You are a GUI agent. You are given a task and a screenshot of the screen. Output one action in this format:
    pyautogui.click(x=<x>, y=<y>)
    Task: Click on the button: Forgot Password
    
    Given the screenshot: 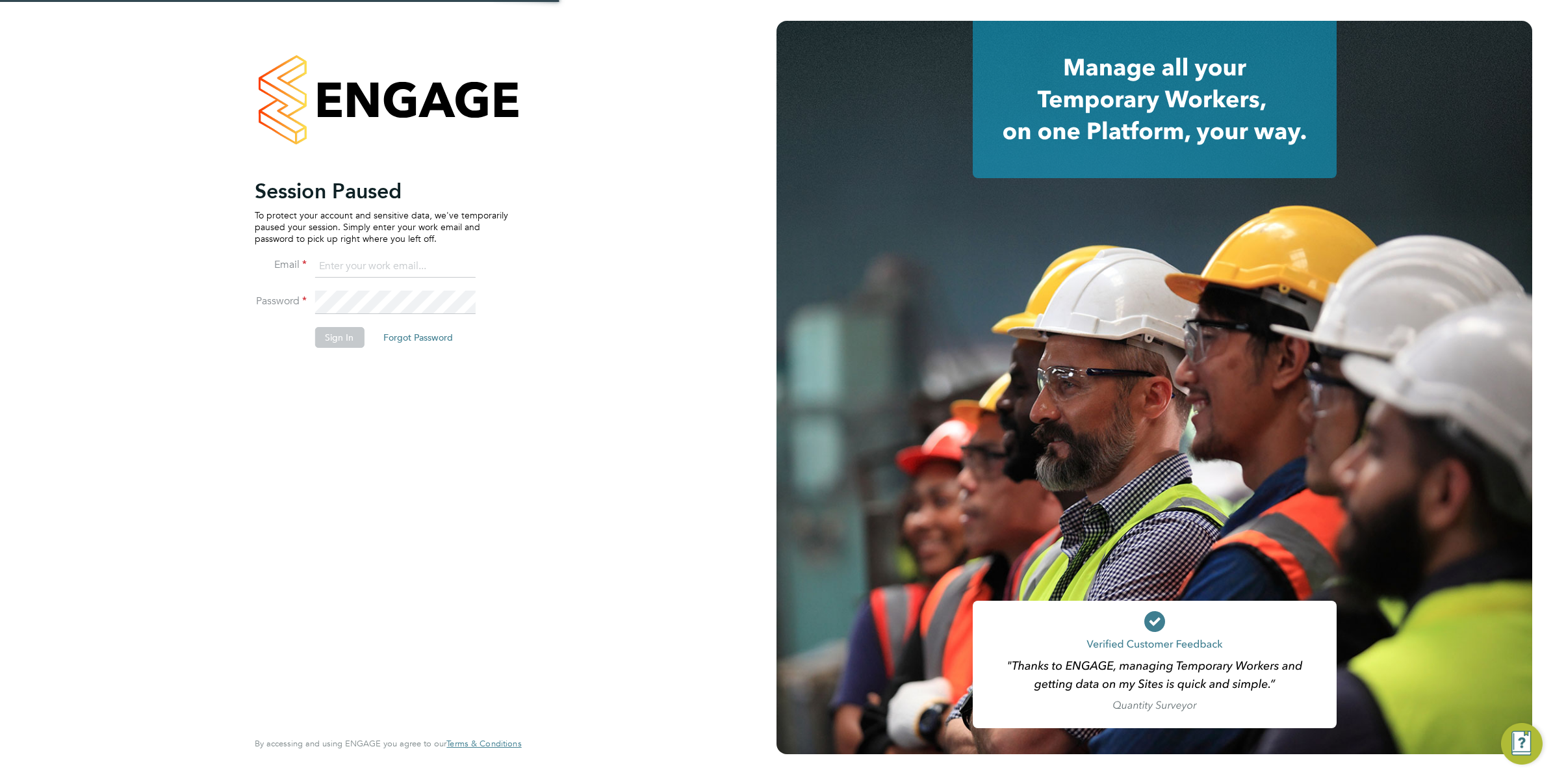 What is the action you would take?
    pyautogui.click(x=418, y=337)
    